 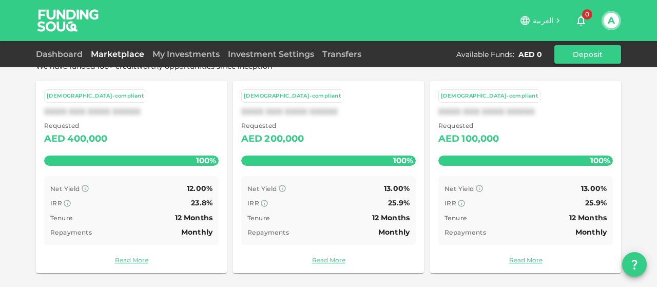 What do you see at coordinates (588, 54) in the screenshot?
I see `button: Deposit` at bounding box center [588, 54].